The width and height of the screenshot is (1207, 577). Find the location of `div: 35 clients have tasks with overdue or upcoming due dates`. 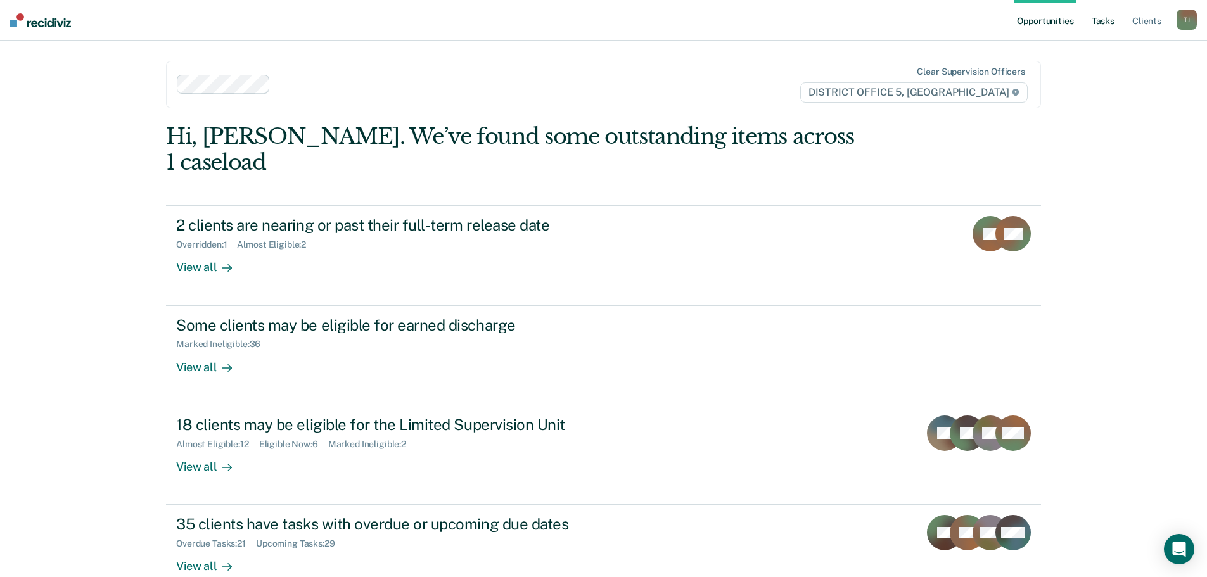

div: 35 clients have tasks with overdue or upcoming due dates is located at coordinates (399, 524).